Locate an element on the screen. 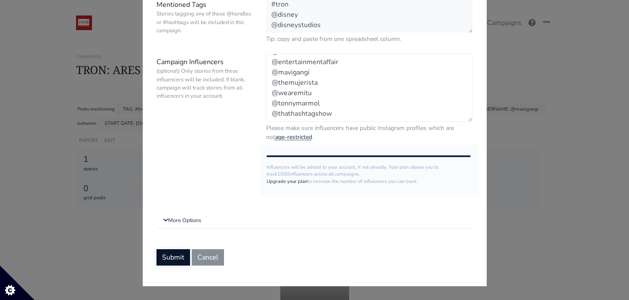 The height and width of the screenshot is (300, 629). label: Campaign Influencers is located at coordinates (205, 98).